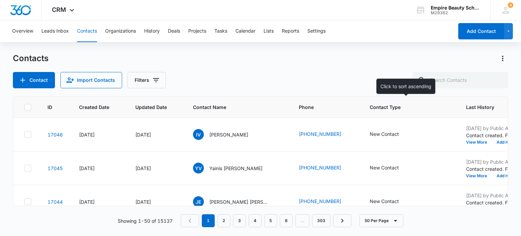 Image resolution: width=521 pixels, height=236 pixels. What do you see at coordinates (405, 107) in the screenshot?
I see `span: Contact Type` at bounding box center [405, 107].